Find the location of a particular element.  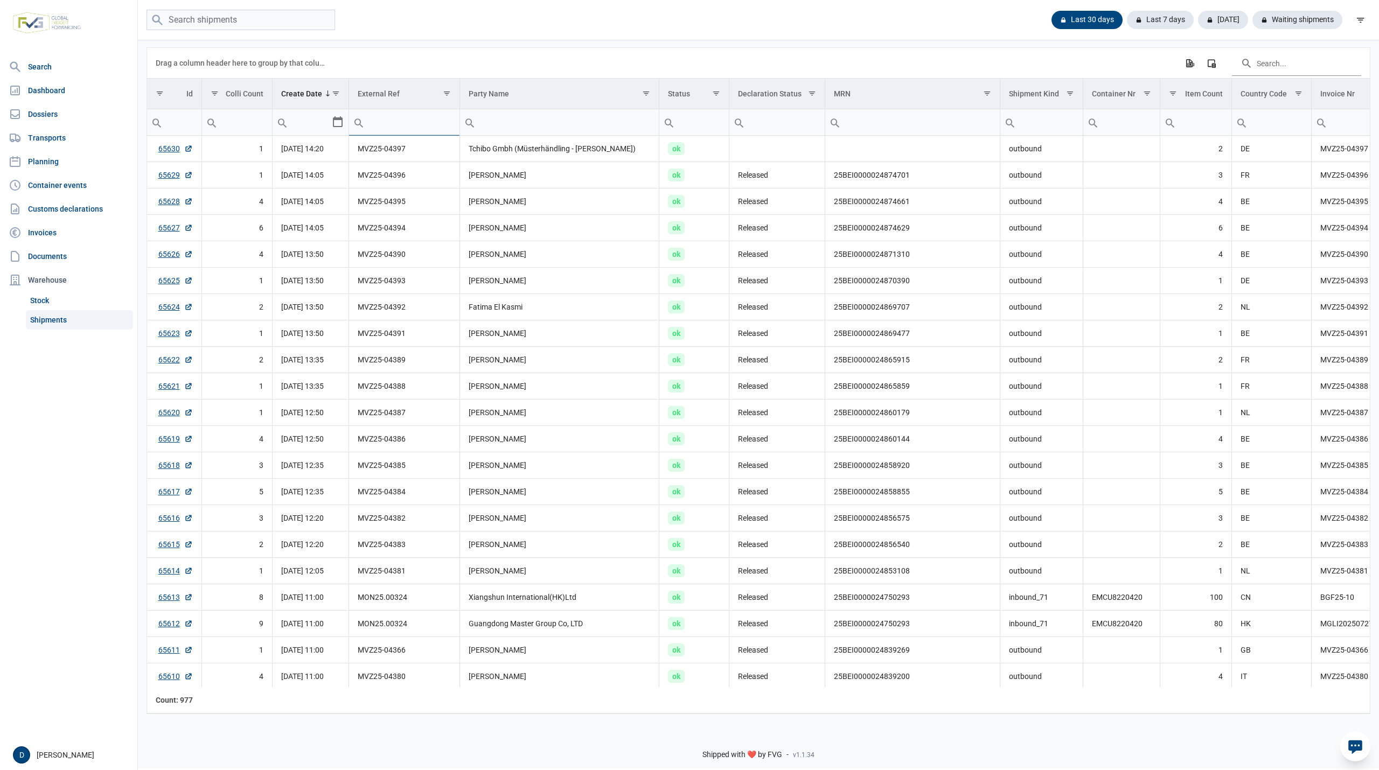

td: Guangdong Master Group Co, LTD is located at coordinates (559, 624).